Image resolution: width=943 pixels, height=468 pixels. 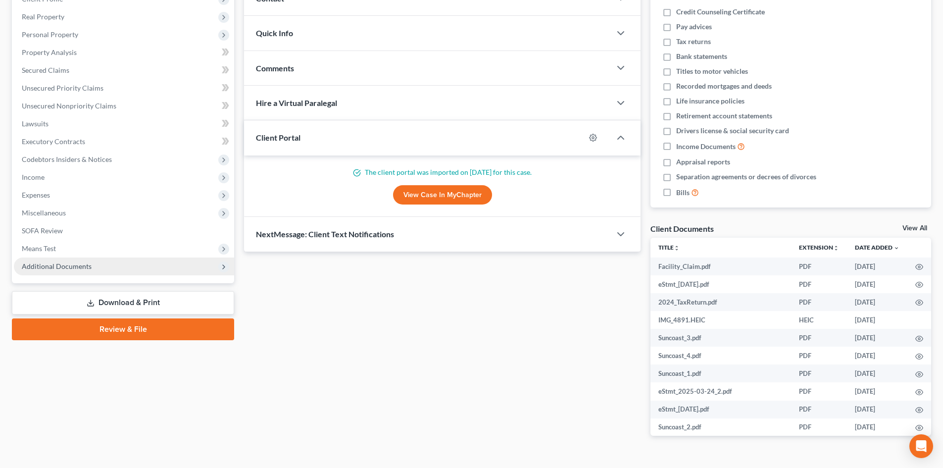 What do you see at coordinates (896, 248) in the screenshot?
I see `i: expand_more` at bounding box center [896, 248].